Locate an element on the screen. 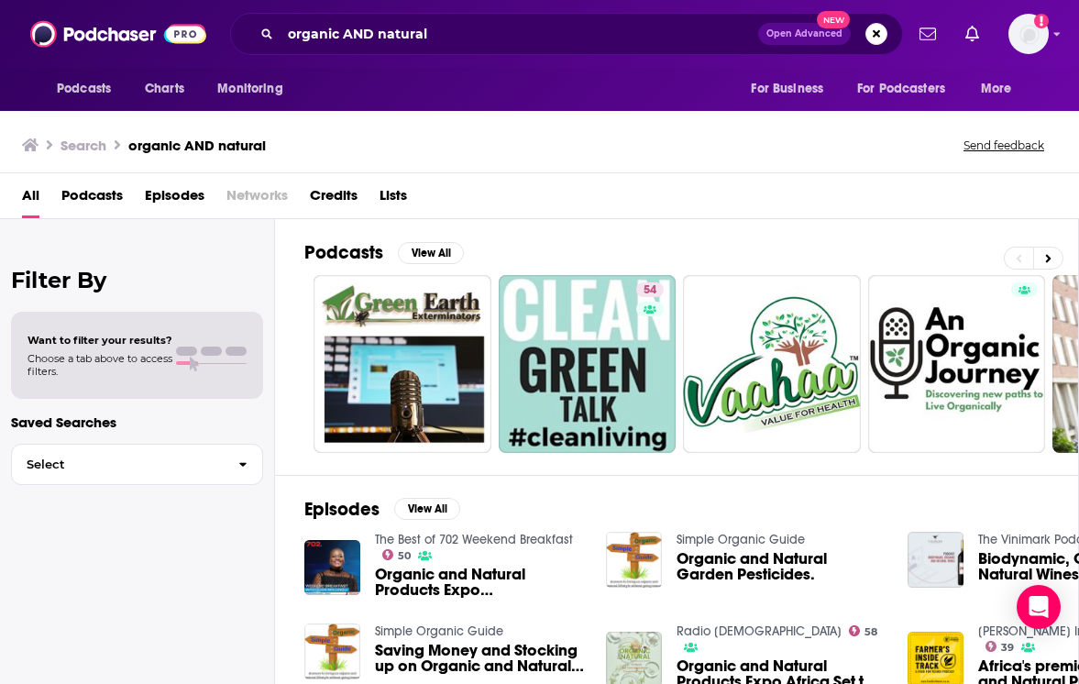  span: New is located at coordinates (833, 19).